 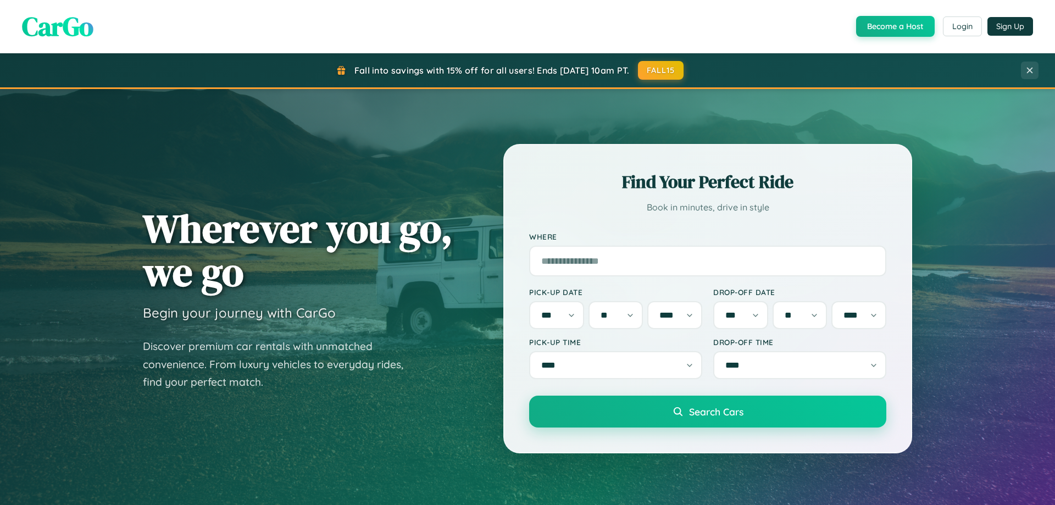 What do you see at coordinates (298, 250) in the screenshot?
I see `h1: Wherever you go, we go` at bounding box center [298, 250].